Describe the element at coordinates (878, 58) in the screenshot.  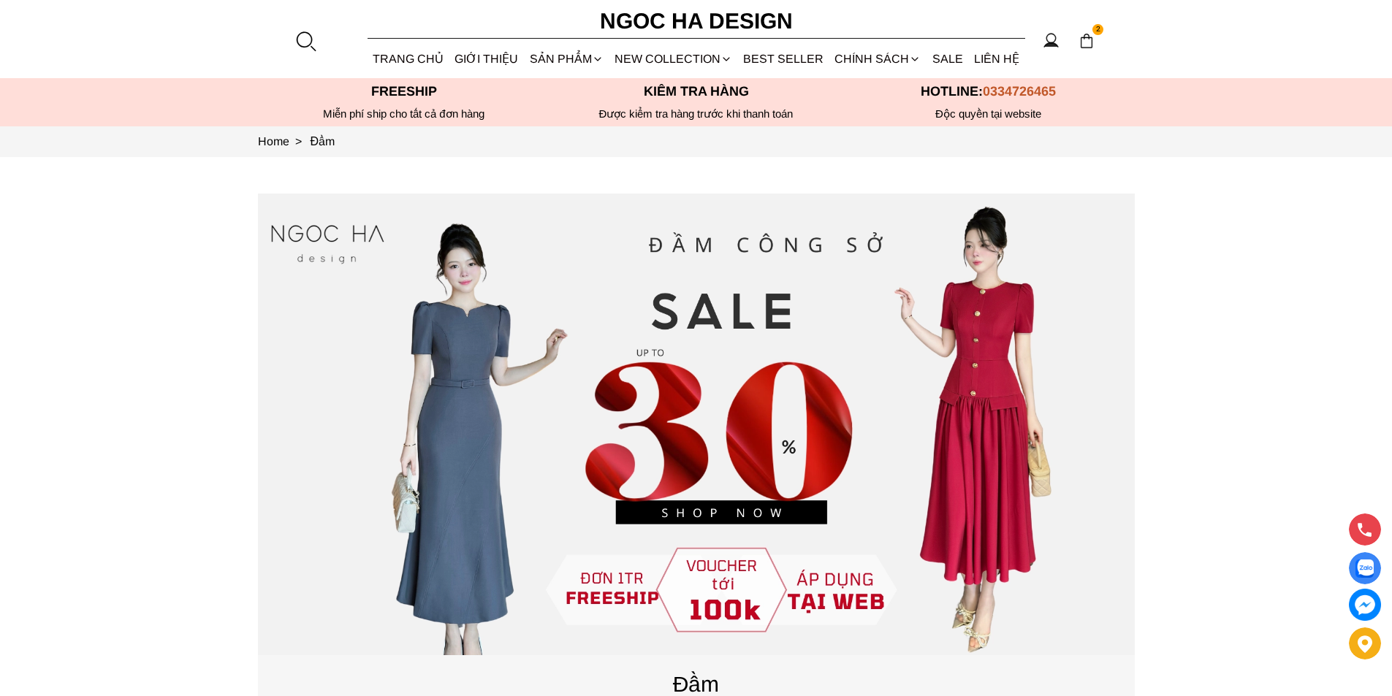
I see `div: Chính sách` at that location.